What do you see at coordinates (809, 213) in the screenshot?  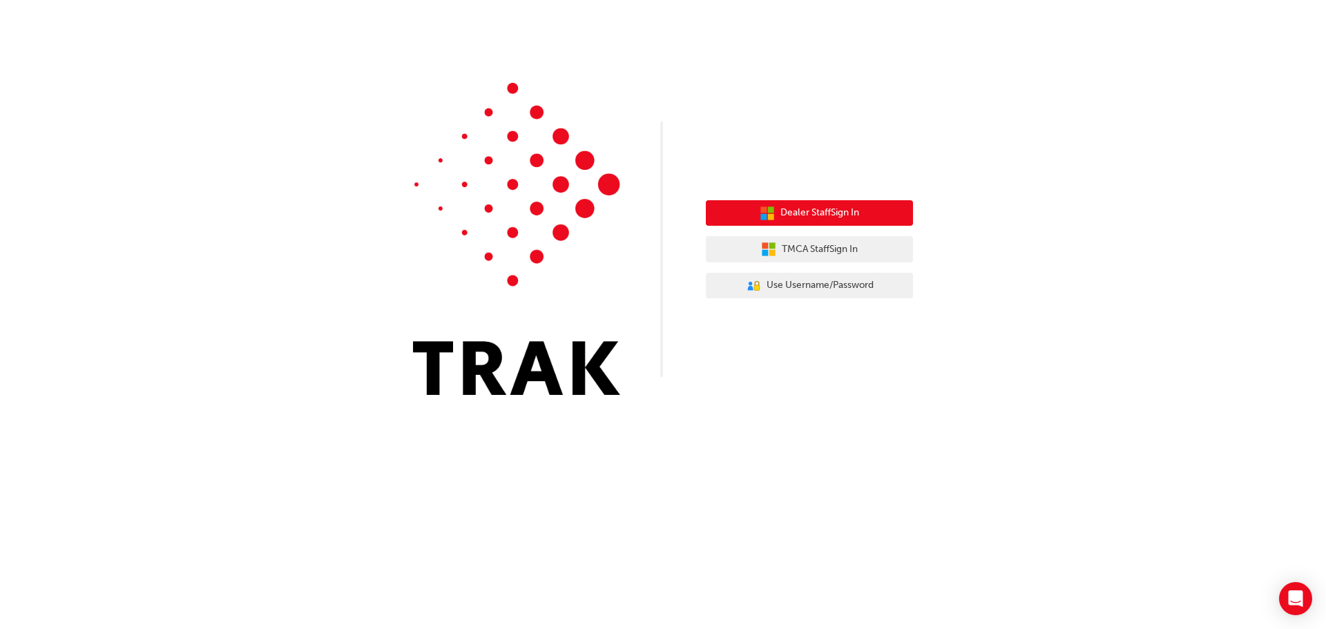 I see `button: Dealer StaffSign In` at bounding box center [809, 213].